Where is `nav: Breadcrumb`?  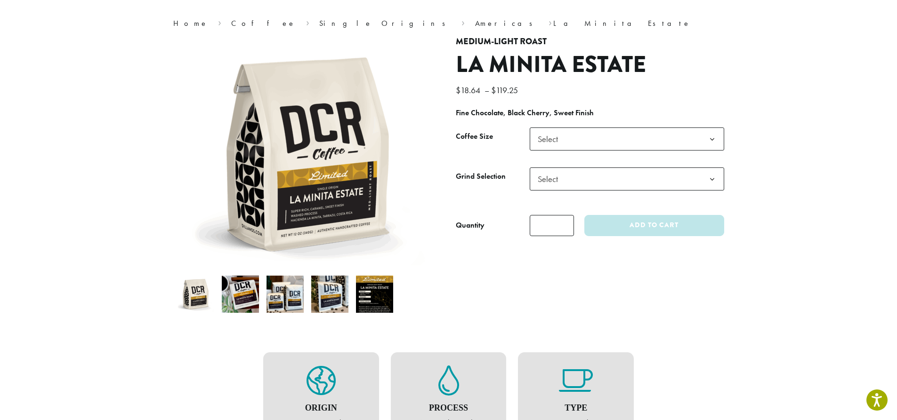 nav: Breadcrumb is located at coordinates (449, 24).